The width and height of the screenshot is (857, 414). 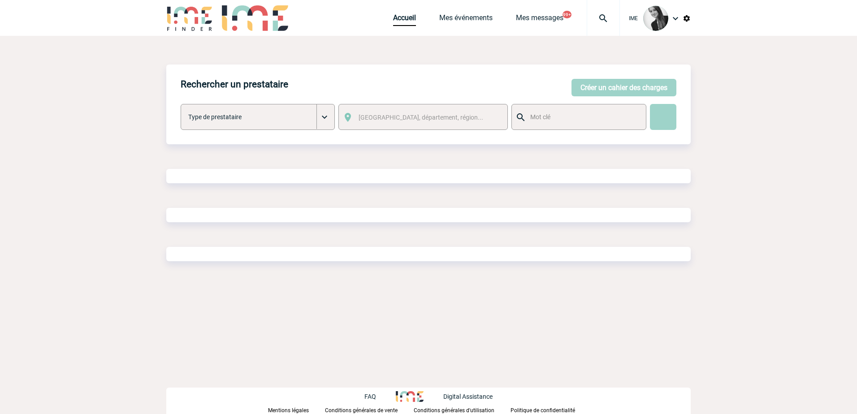 What do you see at coordinates (462, 410) in the screenshot?
I see `a: Conditions générales d'utilisation` at bounding box center [462, 410].